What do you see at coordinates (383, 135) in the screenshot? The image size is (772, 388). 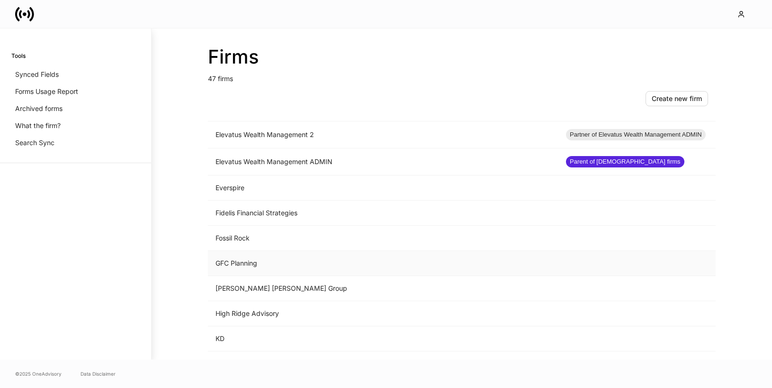 I see `td: Elevatus Wealth Management 2` at bounding box center [383, 135].